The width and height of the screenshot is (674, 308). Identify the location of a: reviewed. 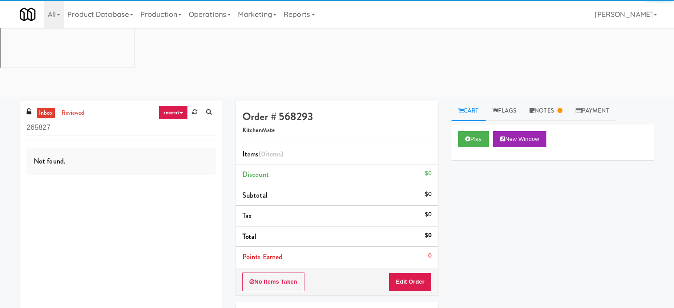
(73, 113).